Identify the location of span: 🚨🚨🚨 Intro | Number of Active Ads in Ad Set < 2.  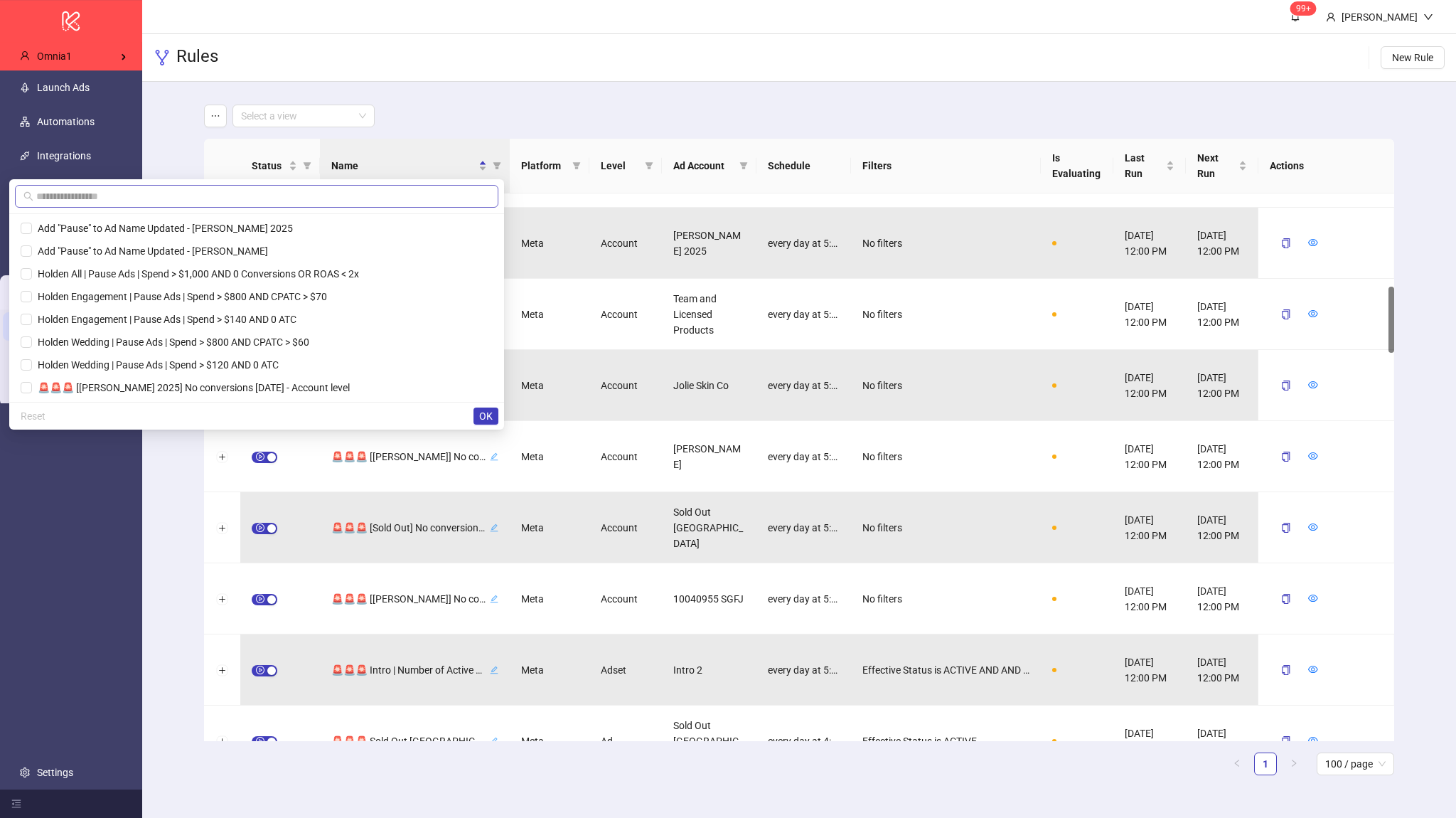
(409, 670).